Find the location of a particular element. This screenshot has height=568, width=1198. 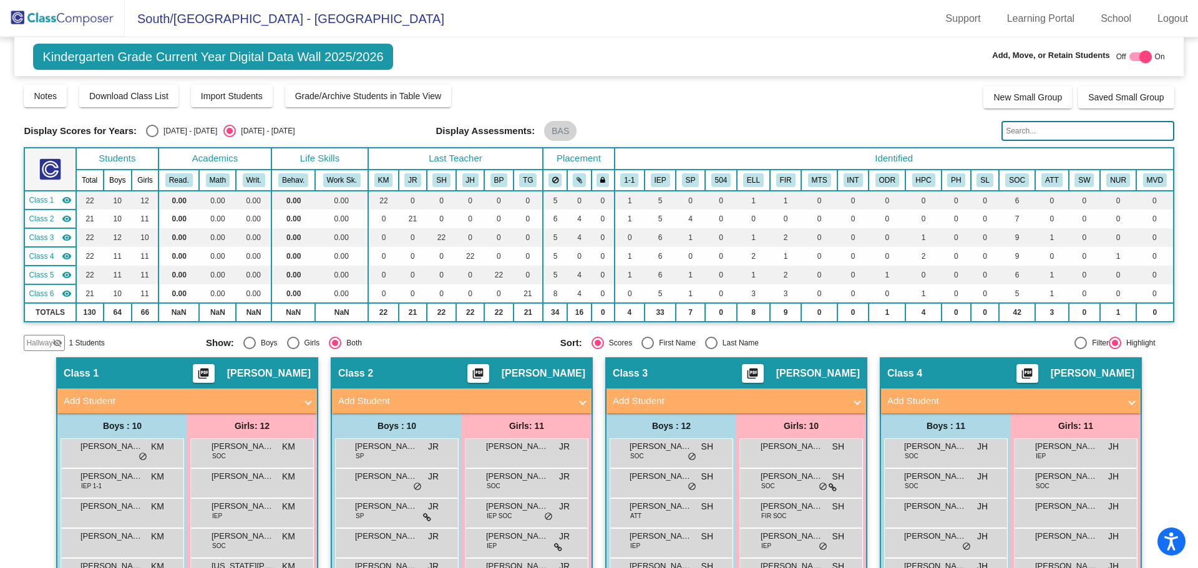

button: Writ. is located at coordinates (254, 180).